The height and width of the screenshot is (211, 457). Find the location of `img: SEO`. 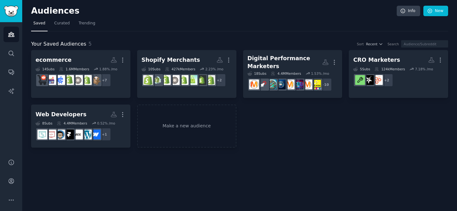

img: SEO is located at coordinates (298, 84).